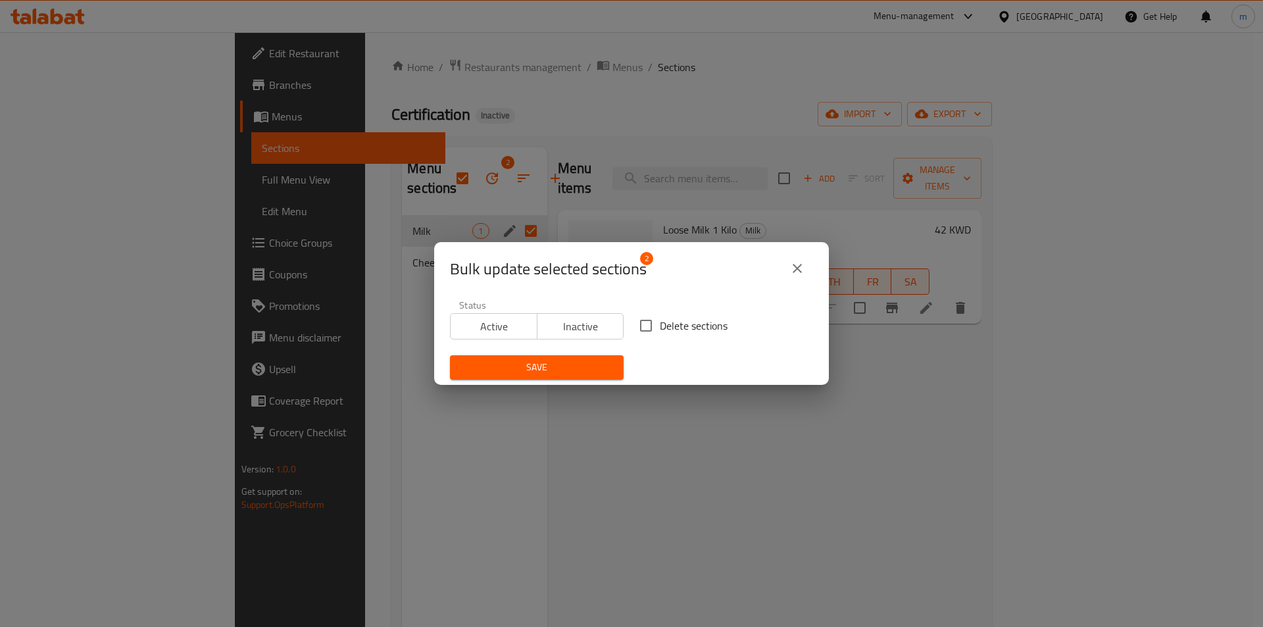 Image resolution: width=1263 pixels, height=627 pixels. What do you see at coordinates (581, 326) in the screenshot?
I see `span: Inactive` at bounding box center [581, 326].